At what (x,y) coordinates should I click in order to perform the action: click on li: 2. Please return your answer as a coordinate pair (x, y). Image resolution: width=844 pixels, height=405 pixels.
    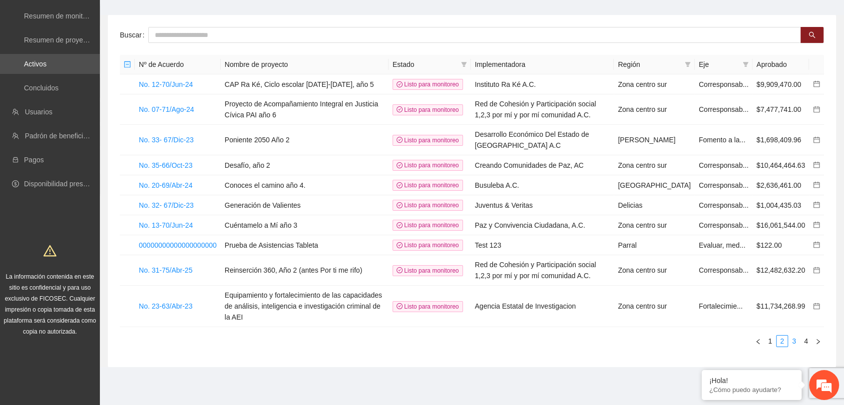
    Looking at the image, I should click on (782, 341).